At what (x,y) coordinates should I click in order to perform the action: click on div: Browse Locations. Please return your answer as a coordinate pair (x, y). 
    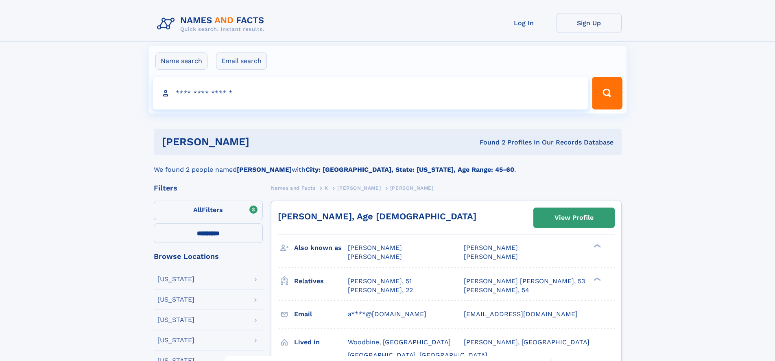
    Looking at the image, I should click on (208, 256).